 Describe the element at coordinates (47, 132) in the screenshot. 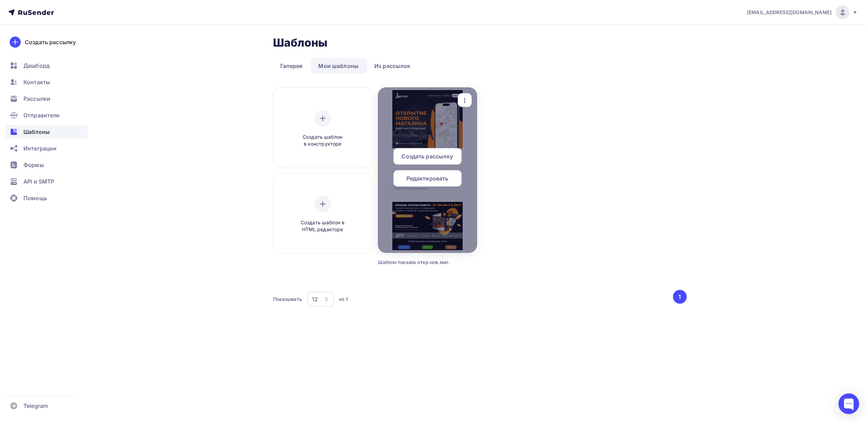

I see `a: Шаблоны` at that location.